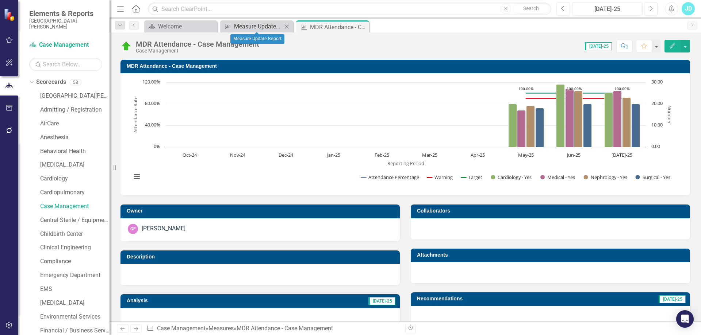  I want to click on text: 10.00, so click(657, 125).